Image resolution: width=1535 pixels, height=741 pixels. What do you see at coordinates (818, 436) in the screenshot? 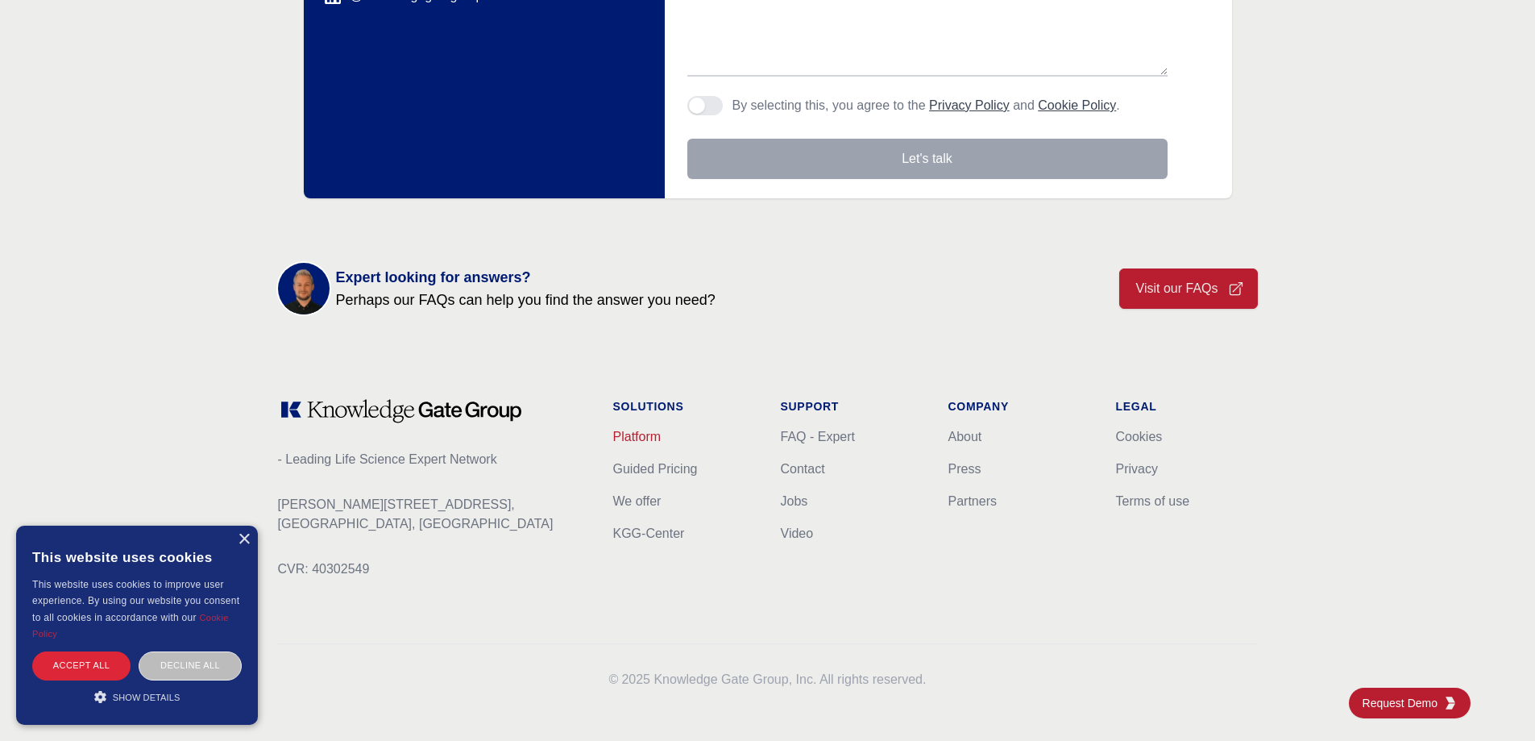
I see `a: FAQ - Expert` at bounding box center [818, 436].